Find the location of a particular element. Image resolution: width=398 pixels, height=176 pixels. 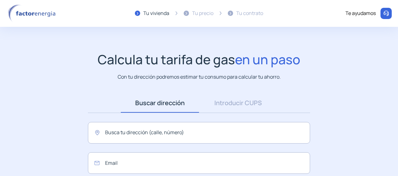

div: Tu contrato is located at coordinates (250, 13).